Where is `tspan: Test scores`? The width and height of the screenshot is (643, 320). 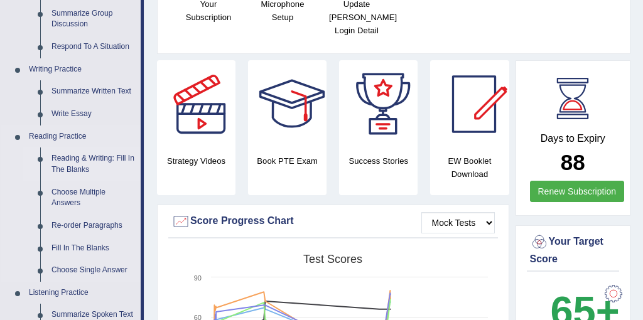
tspan: Test scores is located at coordinates (333, 259).